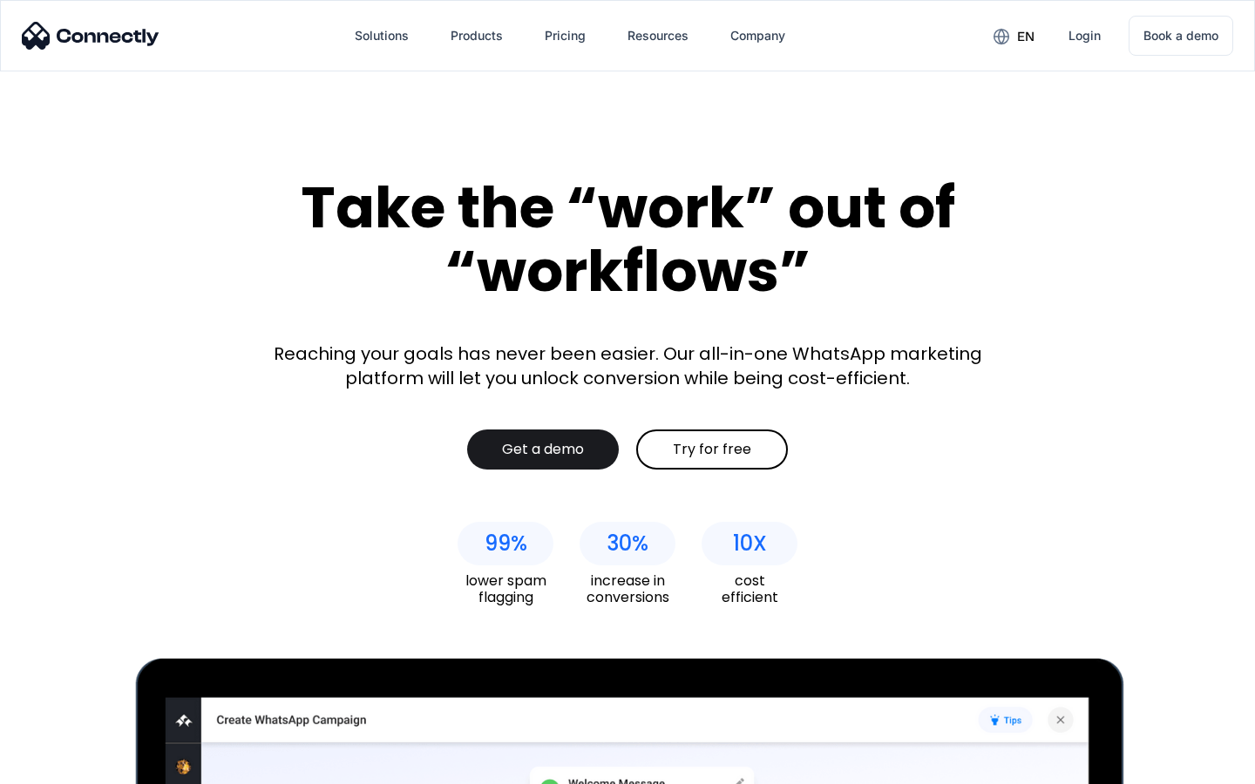 The height and width of the screenshot is (784, 1255). What do you see at coordinates (628, 544) in the screenshot?
I see `div: 30%` at bounding box center [628, 544].